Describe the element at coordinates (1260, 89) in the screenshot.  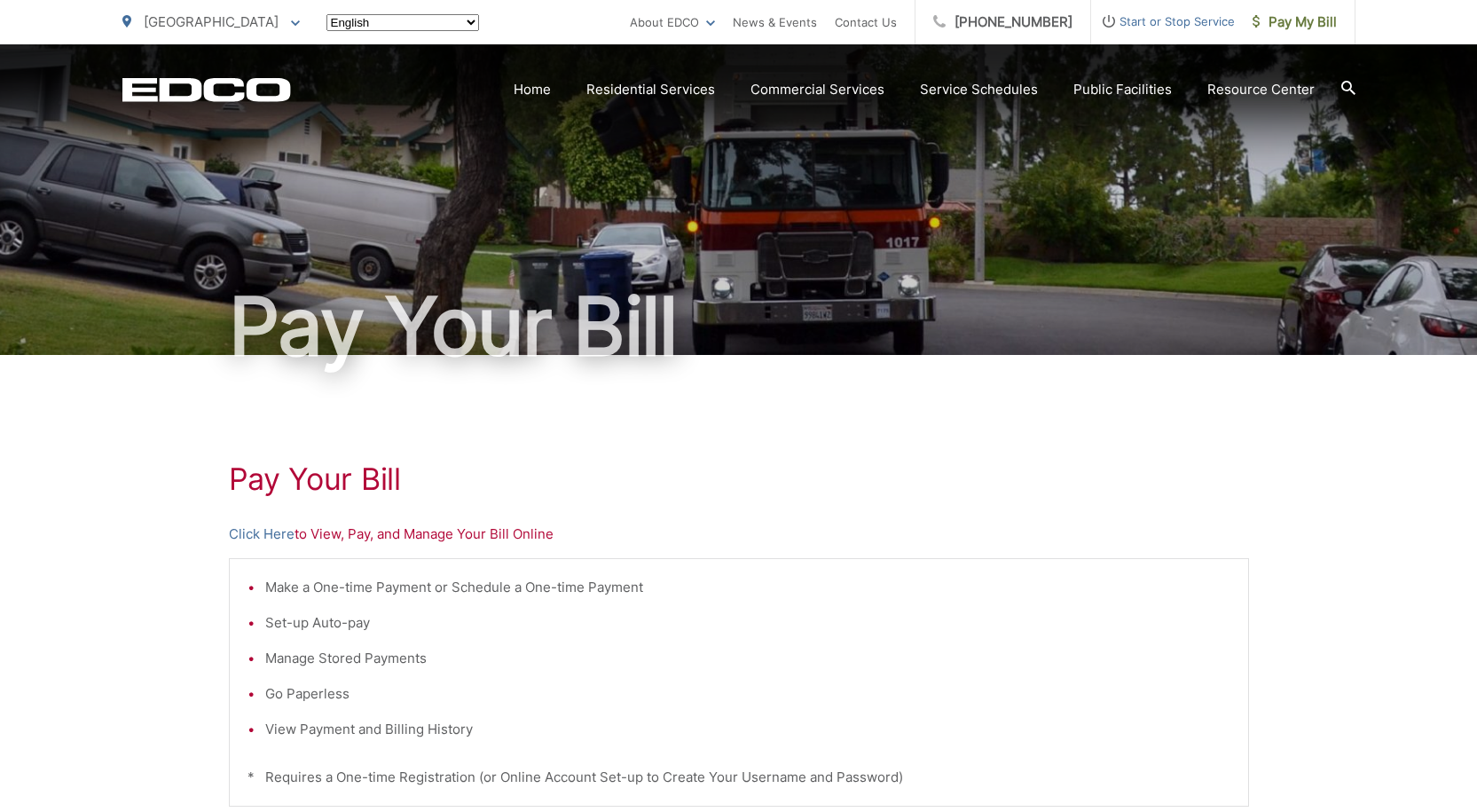
I see `a: Resource Center` at that location.